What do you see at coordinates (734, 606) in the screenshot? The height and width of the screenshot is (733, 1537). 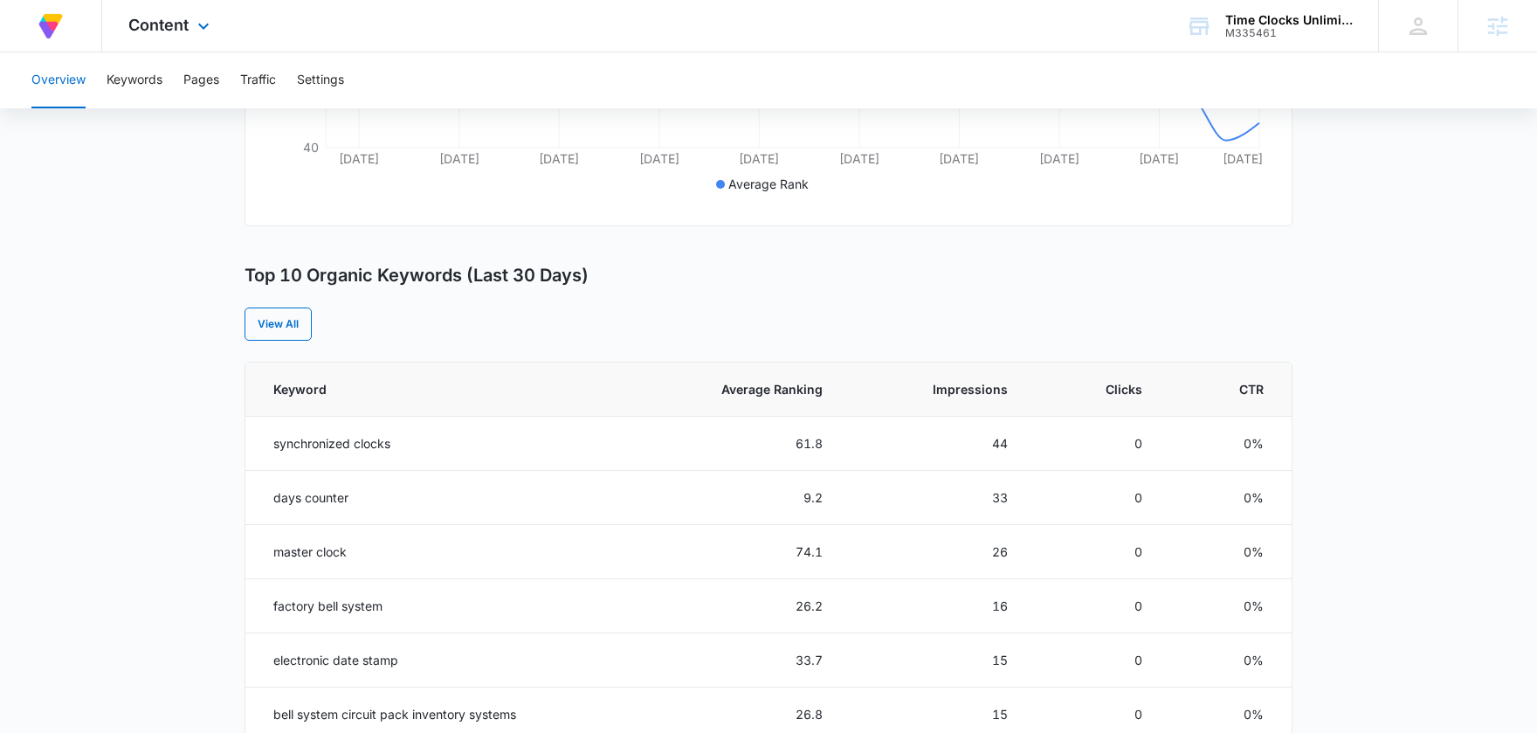 I see `td: 26.2` at bounding box center [734, 606].